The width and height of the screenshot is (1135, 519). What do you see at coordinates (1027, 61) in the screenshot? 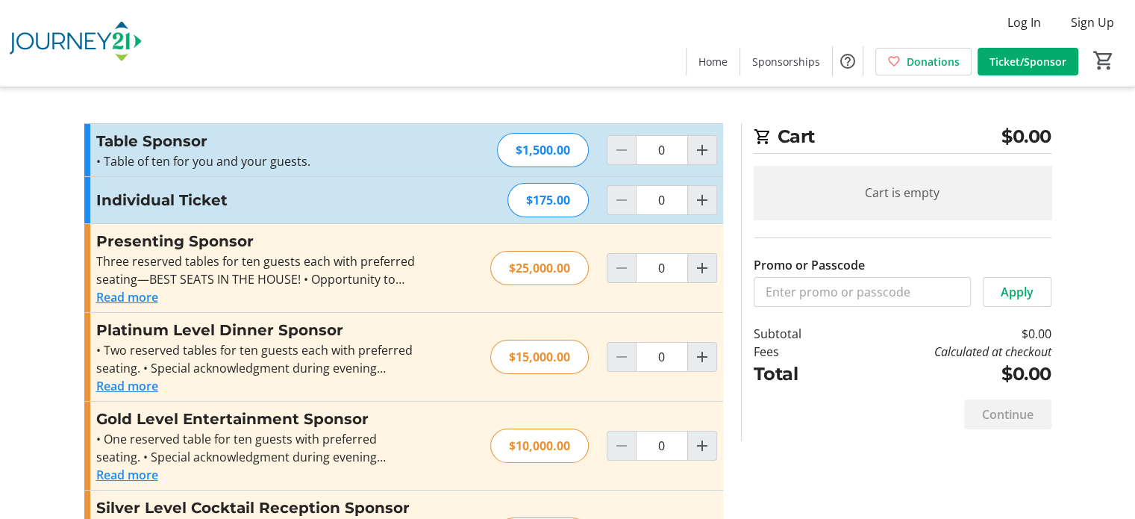
I see `span: Ticket/Sponsor` at bounding box center [1027, 61].